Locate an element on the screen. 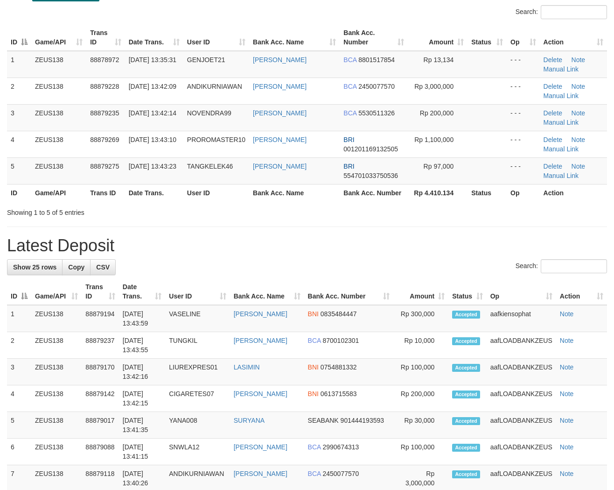 Image resolution: width=614 pixels, height=490 pixels. input: Search: is located at coordinates (574, 266).